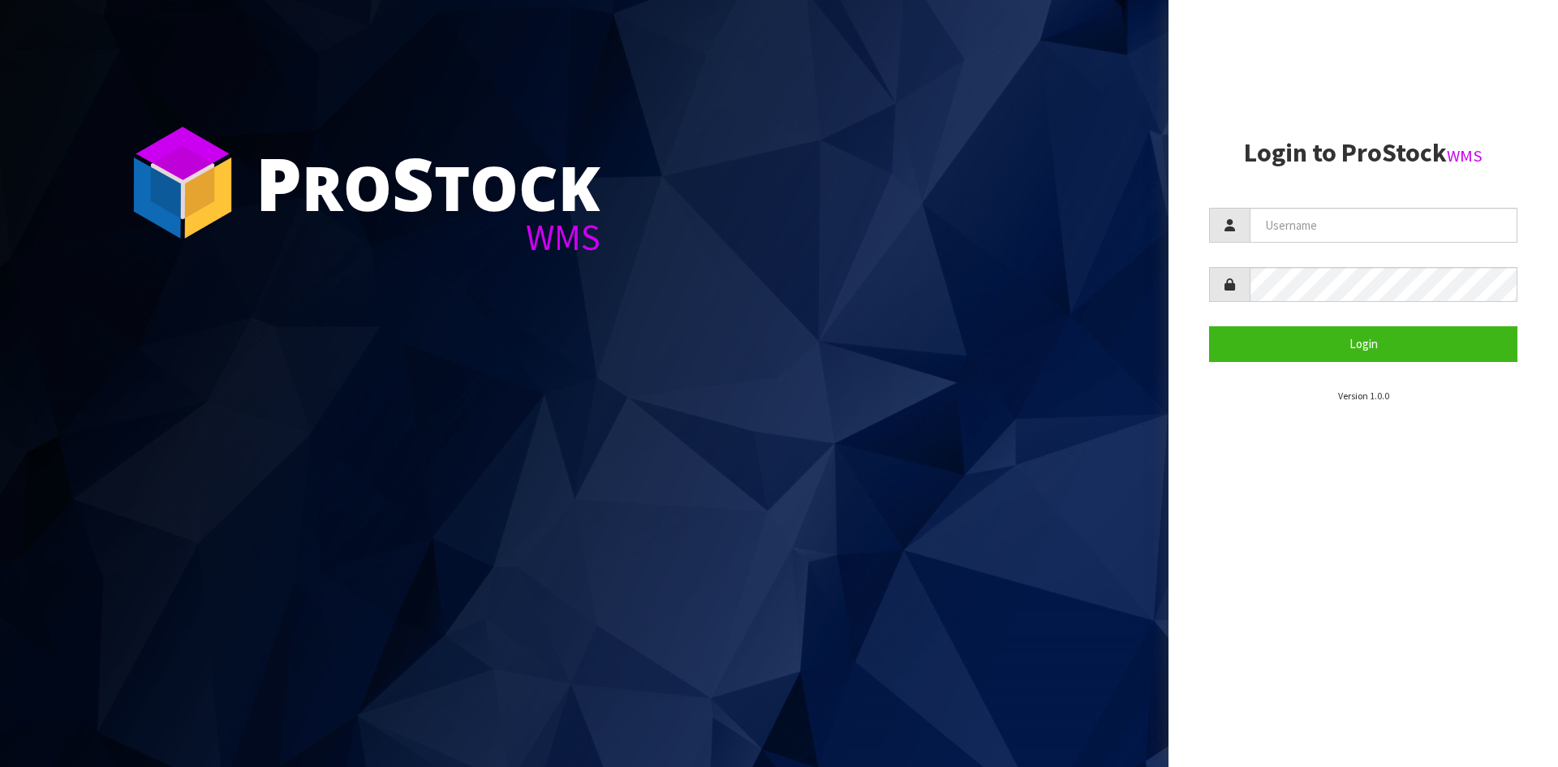  What do you see at coordinates (428, 183) in the screenshot?
I see `div: ro tock` at bounding box center [428, 183].